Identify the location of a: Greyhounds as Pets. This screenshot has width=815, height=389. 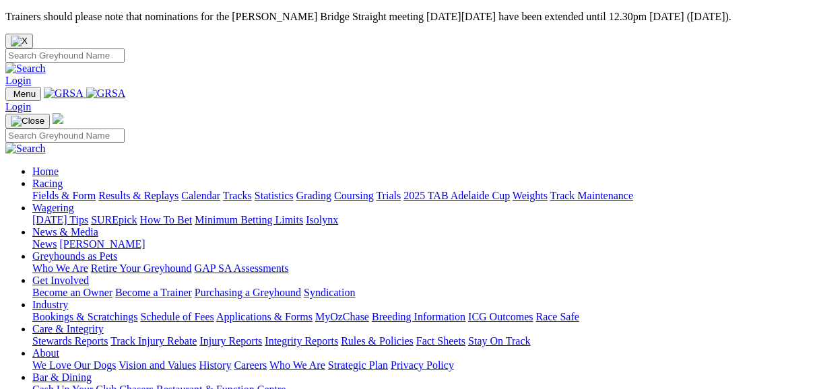
(75, 256).